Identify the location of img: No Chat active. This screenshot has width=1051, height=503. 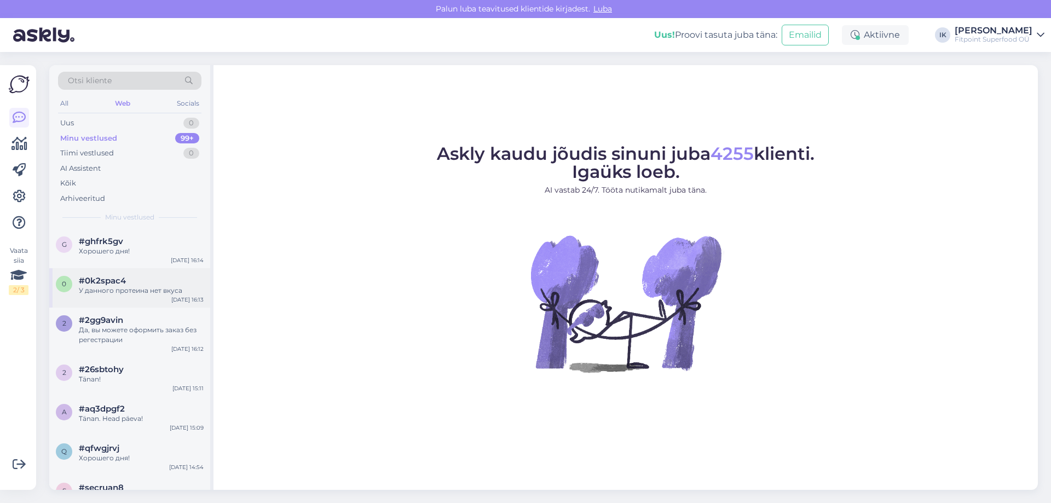
(626, 303).